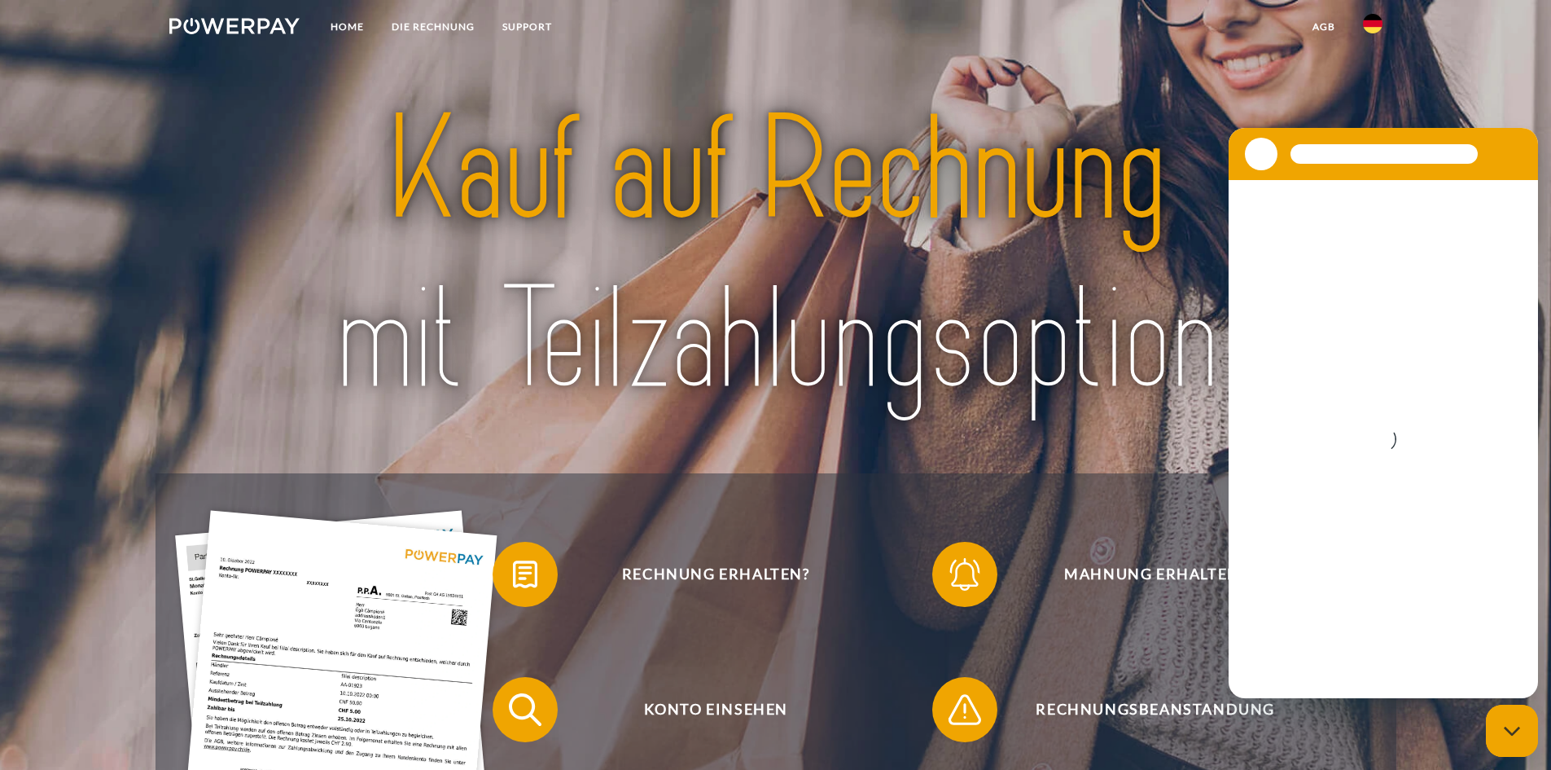  What do you see at coordinates (525, 709) in the screenshot?
I see `img: qb_search.svg` at bounding box center [525, 709].